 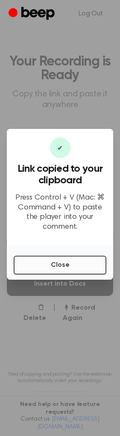 What do you see at coordinates (33, 14) in the screenshot?
I see `a: Beep` at bounding box center [33, 14].